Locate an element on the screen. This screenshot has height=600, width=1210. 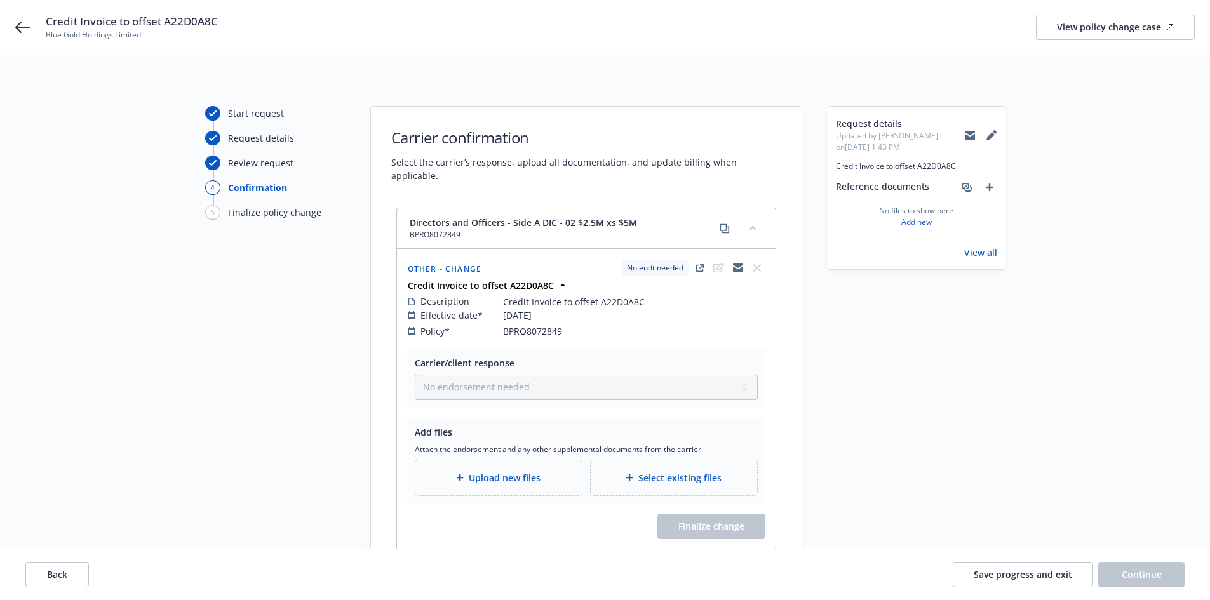
span: edit is located at coordinates (719, 268).